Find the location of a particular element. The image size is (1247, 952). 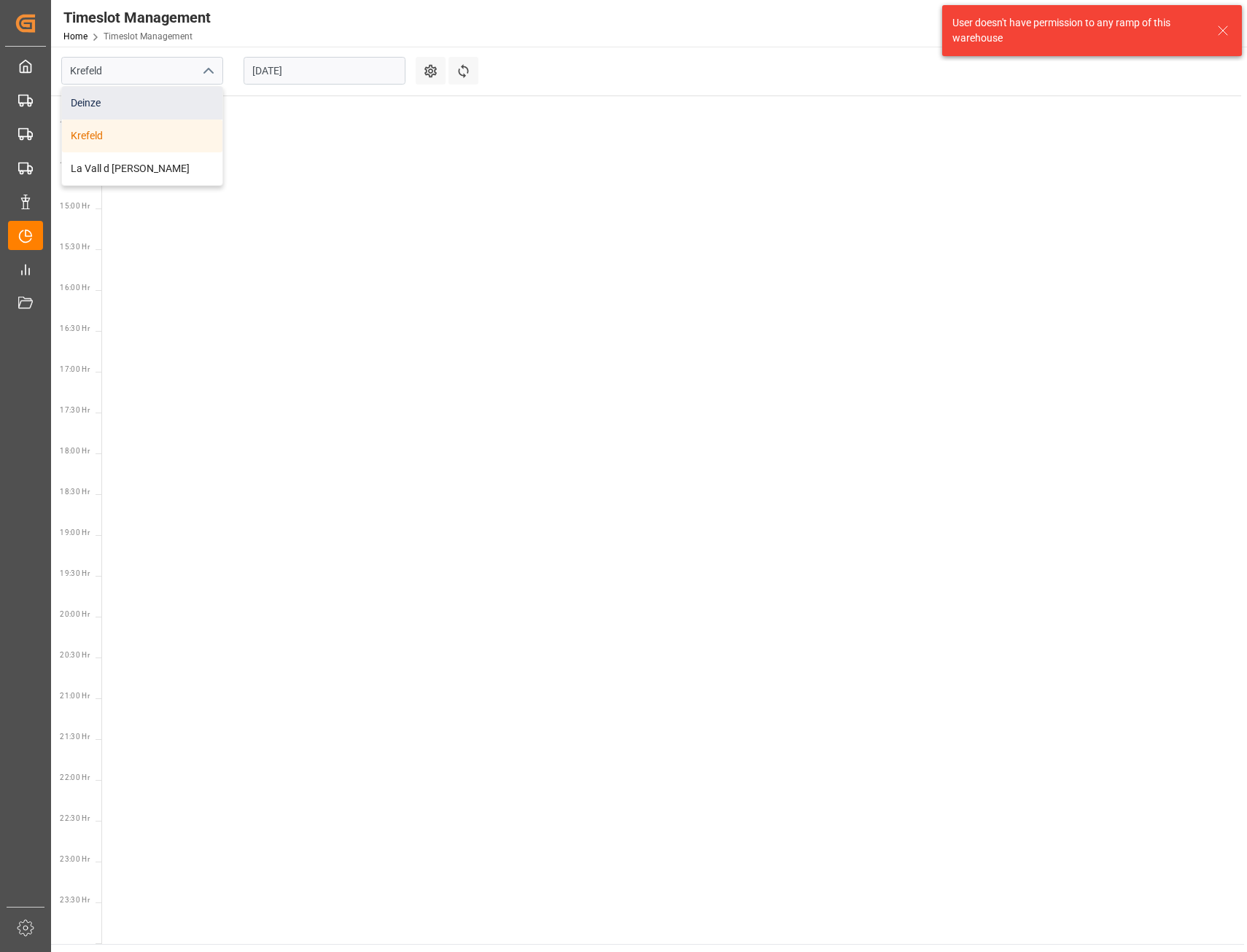

span: 21:30 Hr is located at coordinates (74, 736).